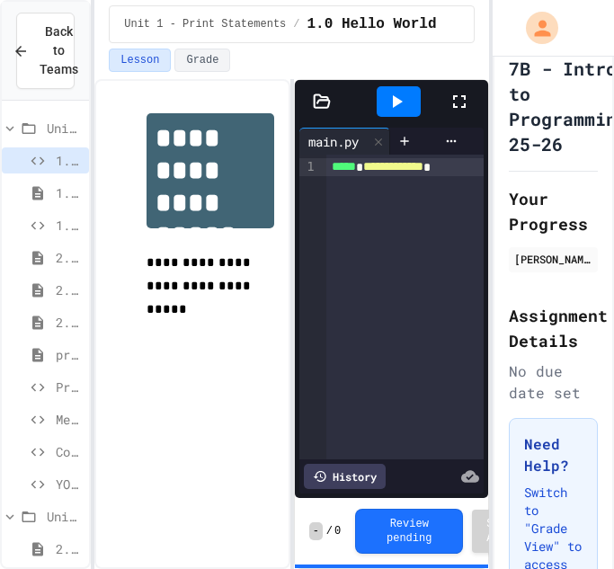  What do you see at coordinates (535, 28) in the screenshot?
I see `div: My Account` at bounding box center [535, 28].